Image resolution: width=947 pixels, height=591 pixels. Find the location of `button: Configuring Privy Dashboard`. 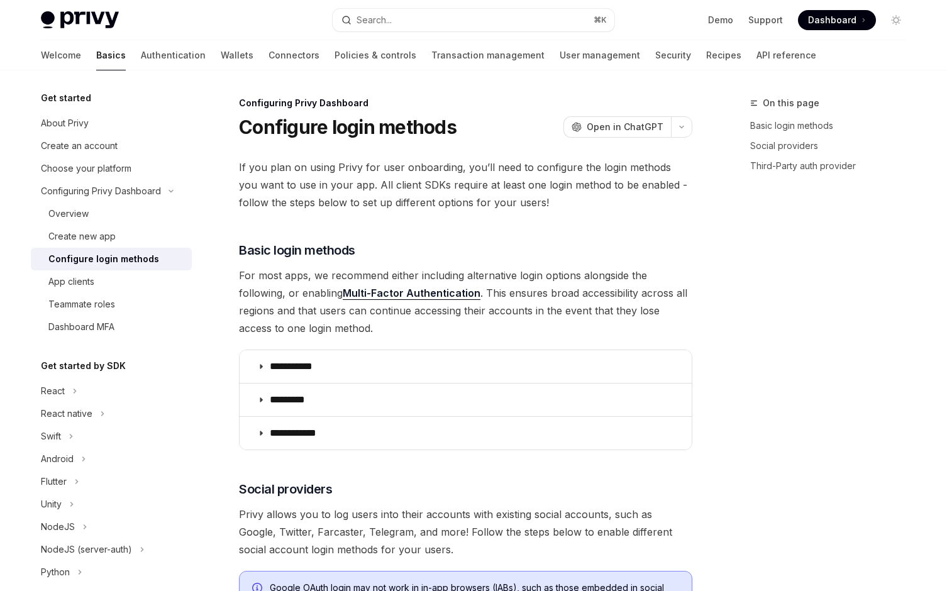

button: Configuring Privy Dashboard is located at coordinates (111, 191).